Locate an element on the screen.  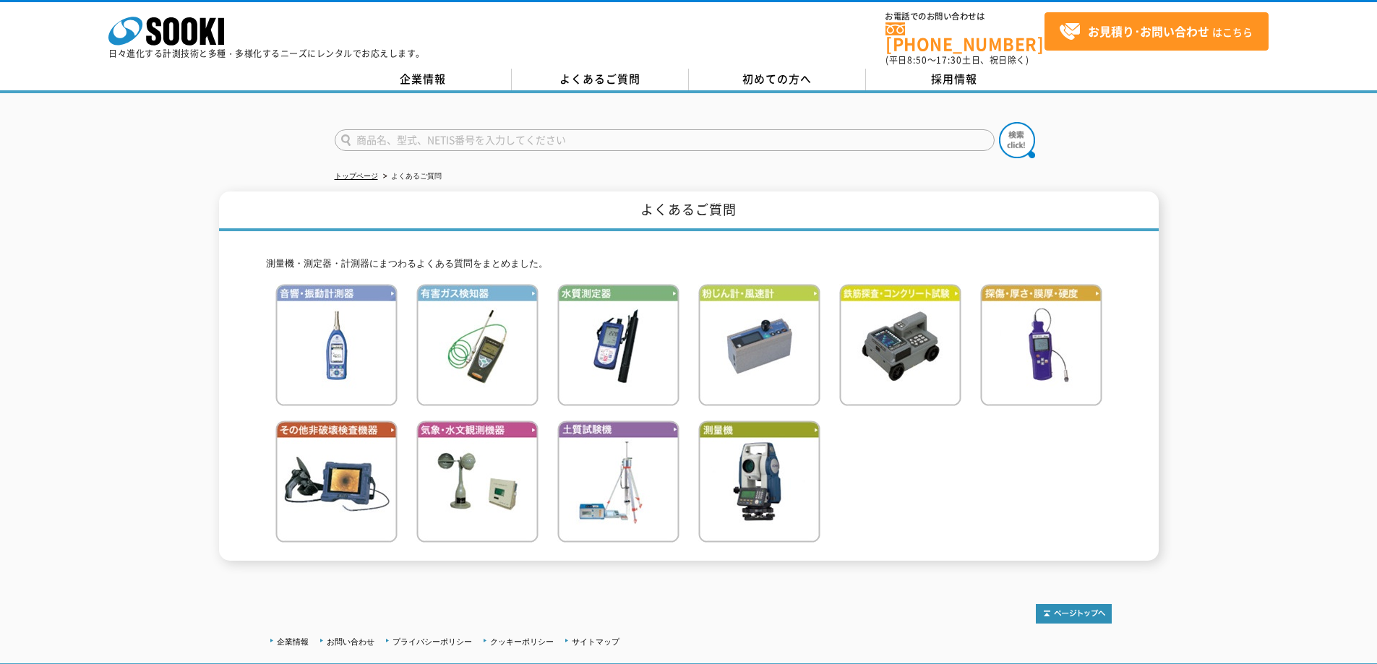
a: 初めての方へ is located at coordinates (777, 80).